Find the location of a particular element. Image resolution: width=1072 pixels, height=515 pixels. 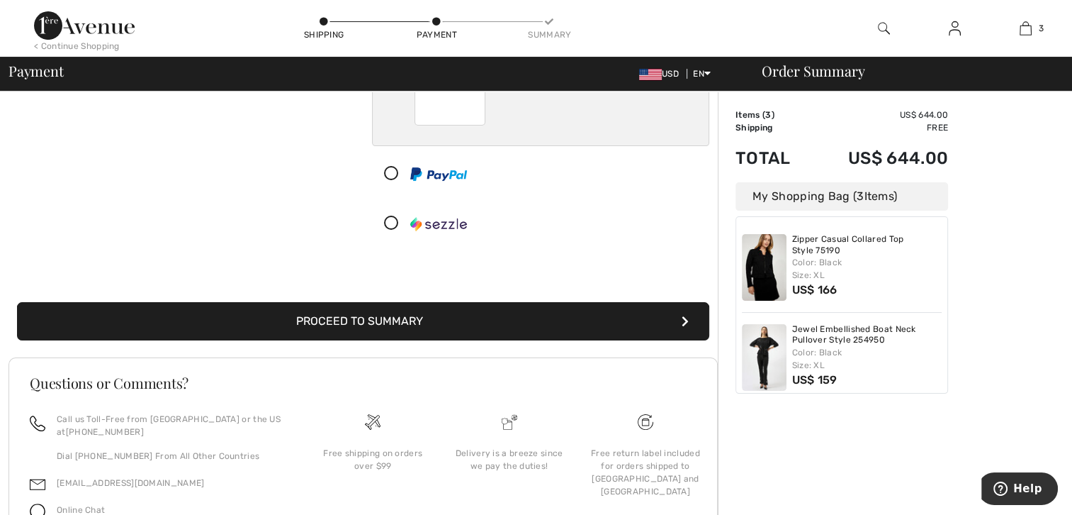

div: Shipping is located at coordinates (324, 35).